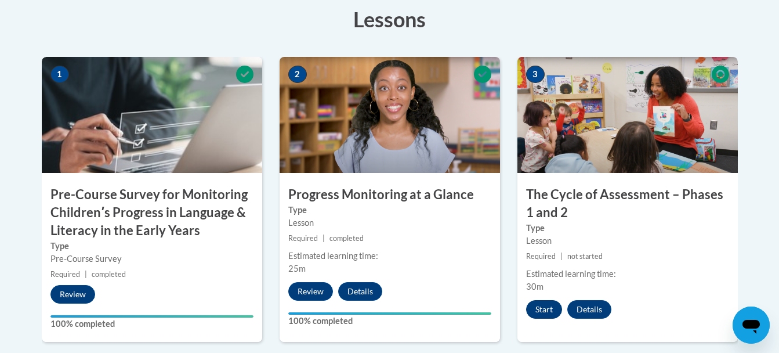 Image resolution: width=779 pixels, height=353 pixels. I want to click on h3: The Cycle of Assessment – Phases 1 and 2, so click(628, 204).